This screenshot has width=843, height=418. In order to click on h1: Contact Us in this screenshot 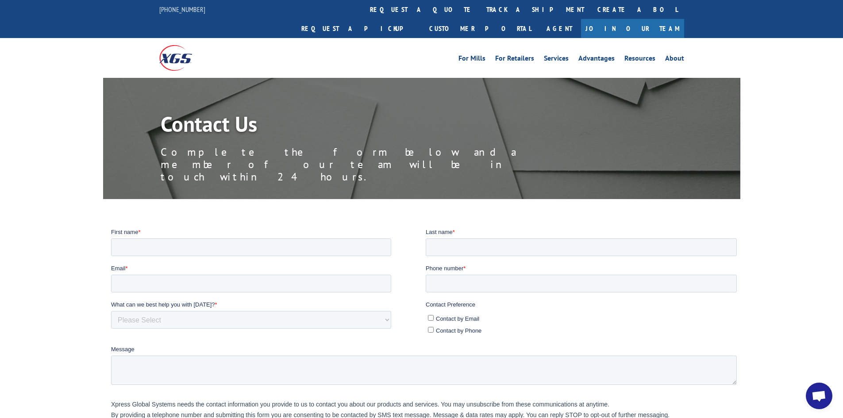, I will do `click(360, 126)`.